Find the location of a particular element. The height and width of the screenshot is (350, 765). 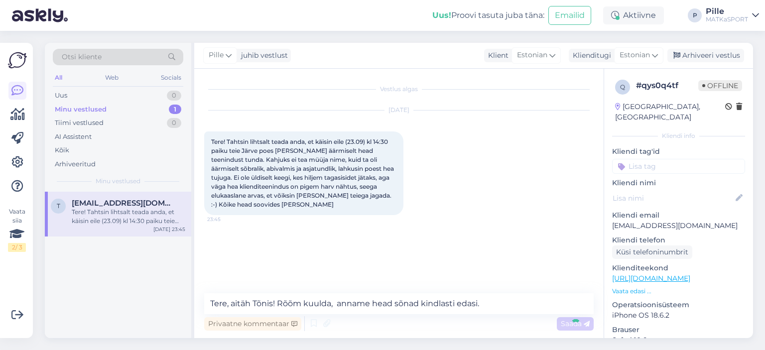

a: PilleMATKaSPORT is located at coordinates (732, 15).